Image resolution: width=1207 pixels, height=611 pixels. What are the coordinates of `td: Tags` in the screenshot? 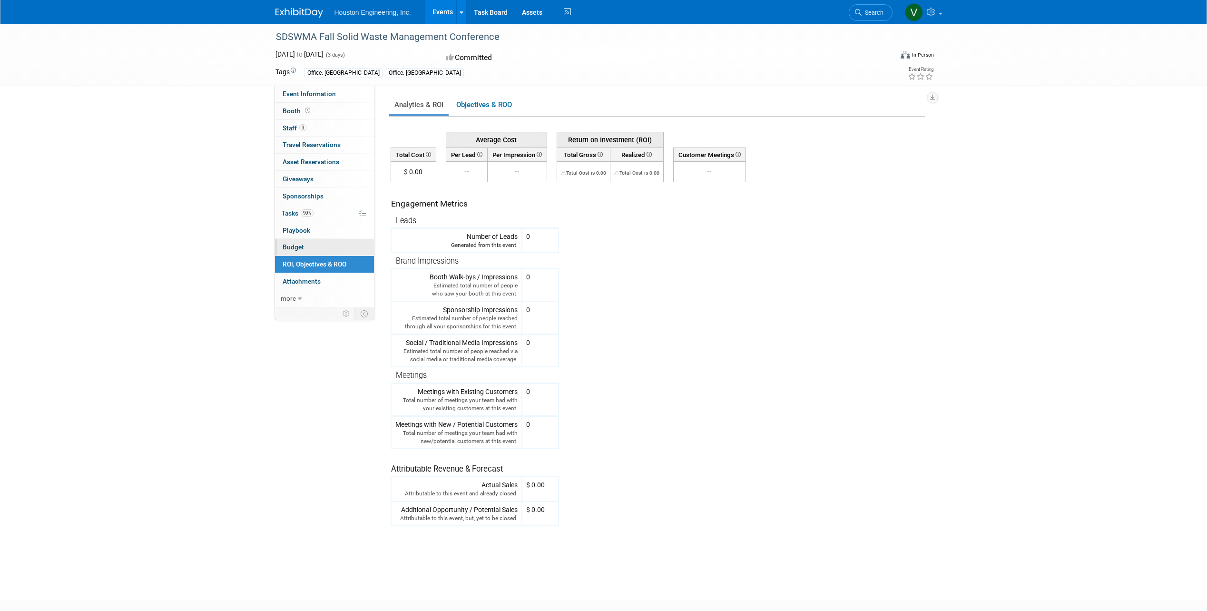 It's located at (286, 72).